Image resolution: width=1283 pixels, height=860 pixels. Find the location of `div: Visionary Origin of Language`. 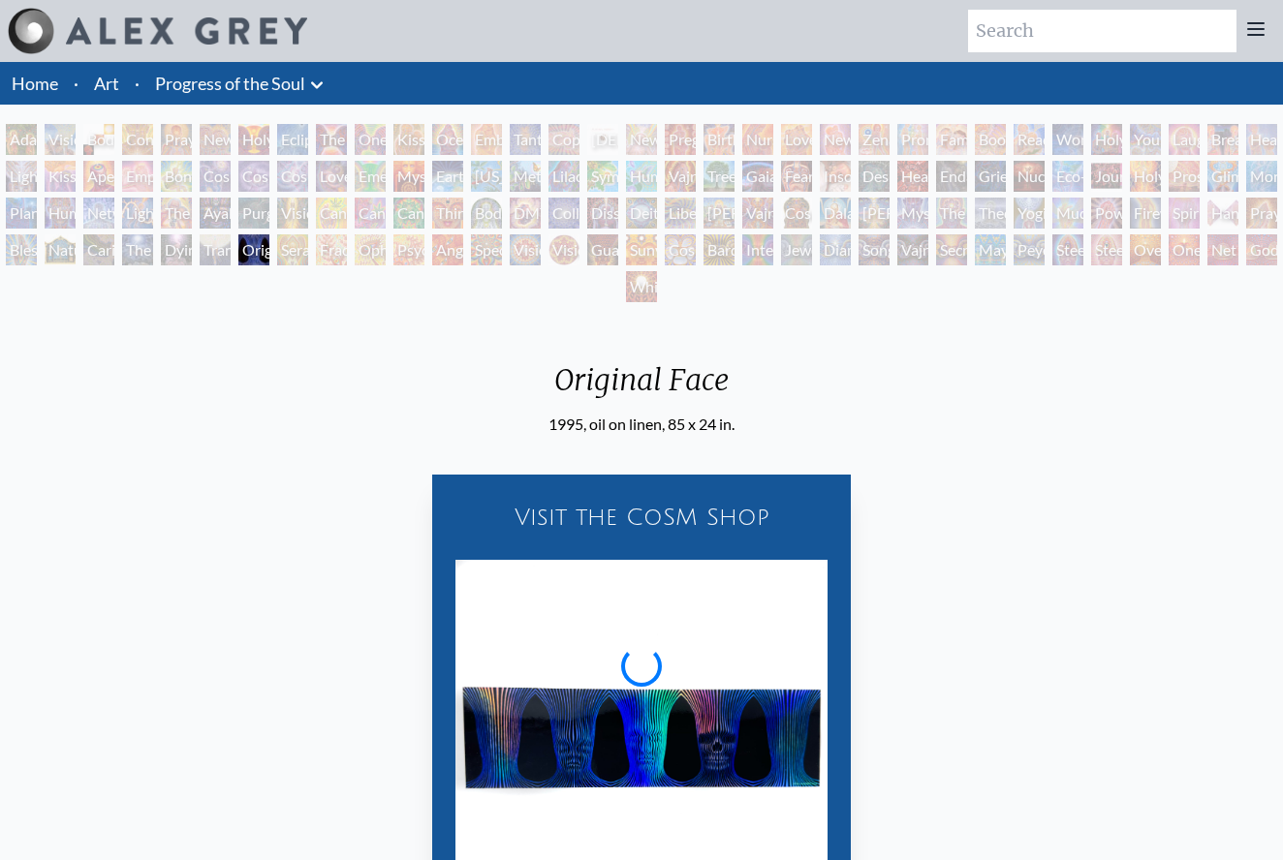

div: Visionary Origin of Language is located at coordinates (60, 140).